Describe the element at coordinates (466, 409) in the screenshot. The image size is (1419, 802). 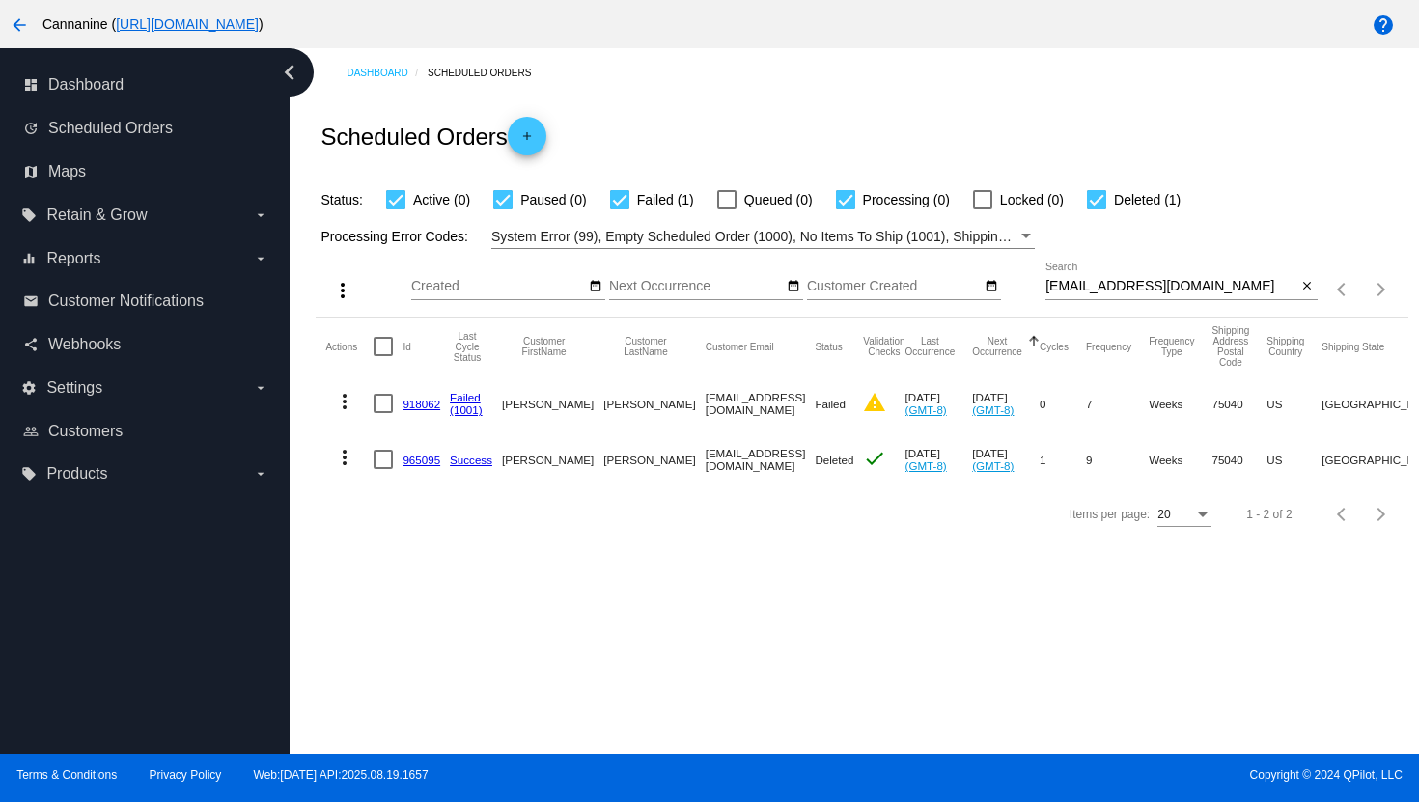
I see `a: (1001)` at that location.